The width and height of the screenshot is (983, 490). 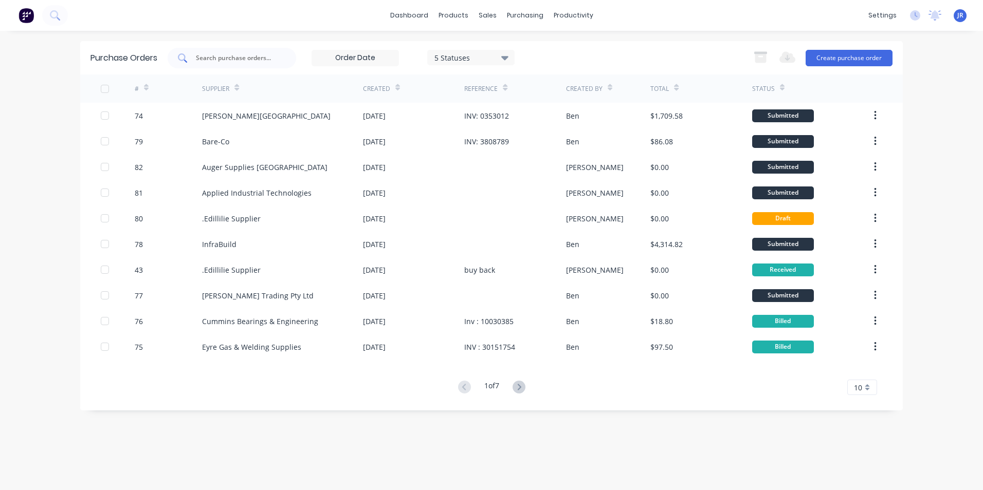 I want to click on div: Applied Industrial Technologies, so click(x=256, y=193).